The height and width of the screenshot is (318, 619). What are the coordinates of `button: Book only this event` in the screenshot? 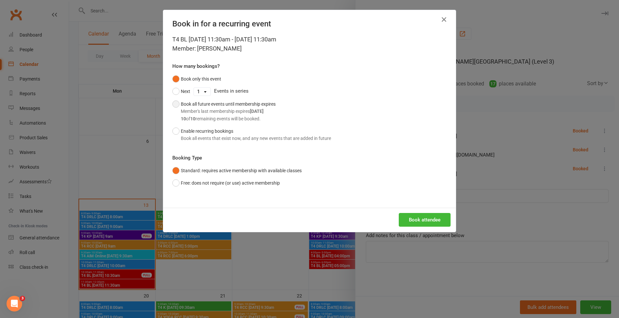 It's located at (197, 79).